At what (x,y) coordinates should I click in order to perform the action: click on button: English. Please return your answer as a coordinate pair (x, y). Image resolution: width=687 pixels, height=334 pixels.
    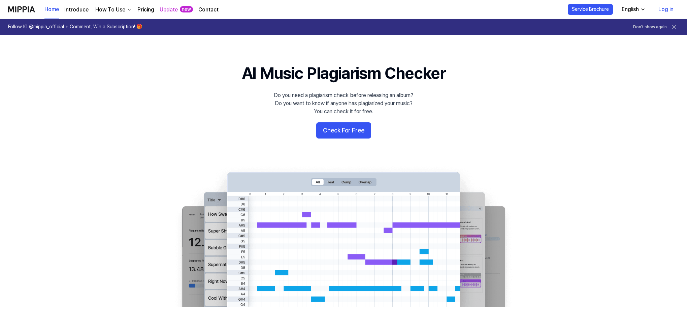
    Looking at the image, I should click on (633, 9).